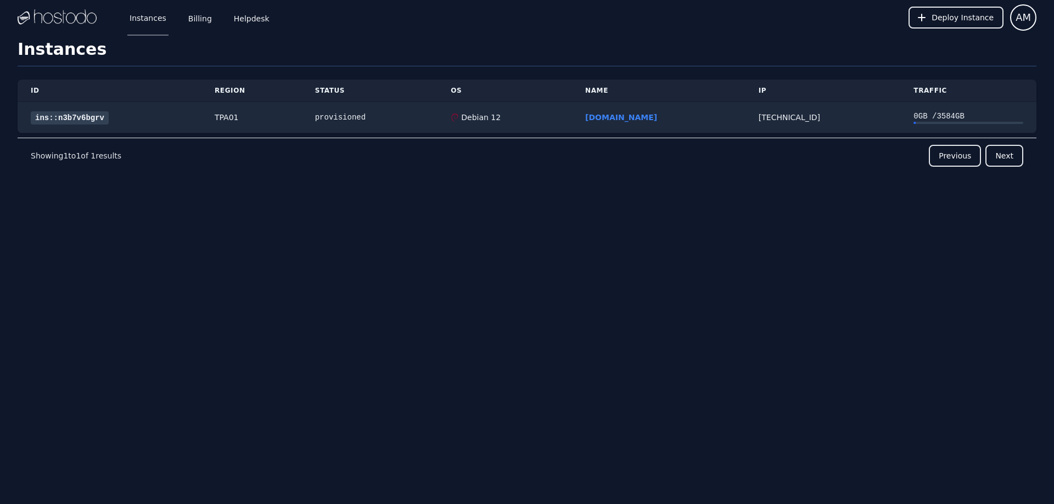 This screenshot has height=504, width=1054. I want to click on th: Status, so click(370, 91).